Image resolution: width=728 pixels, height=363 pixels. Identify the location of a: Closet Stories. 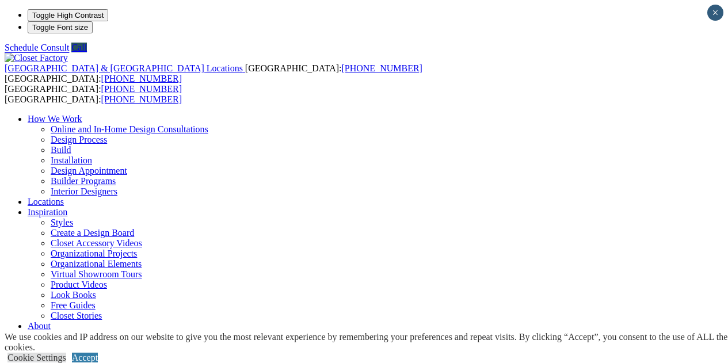
(76, 315).